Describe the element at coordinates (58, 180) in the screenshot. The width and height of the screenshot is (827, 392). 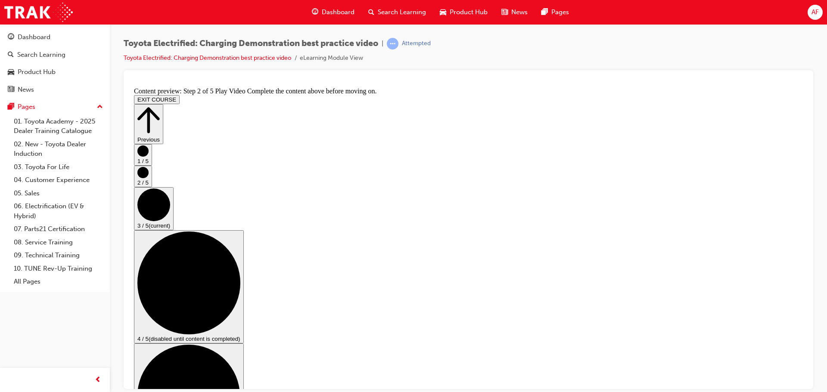
I see `a: 04. Customer Experience` at that location.